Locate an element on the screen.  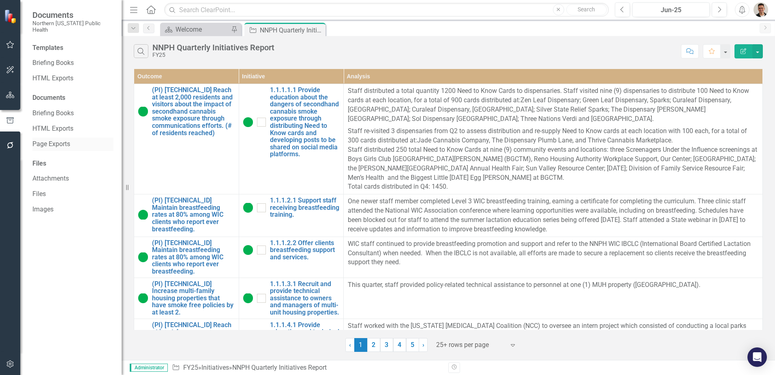
a: 3 is located at coordinates (387, 345).